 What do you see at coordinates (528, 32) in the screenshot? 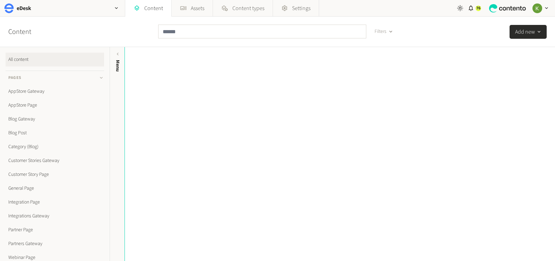
I see `button: Add new` at bounding box center [528, 32].